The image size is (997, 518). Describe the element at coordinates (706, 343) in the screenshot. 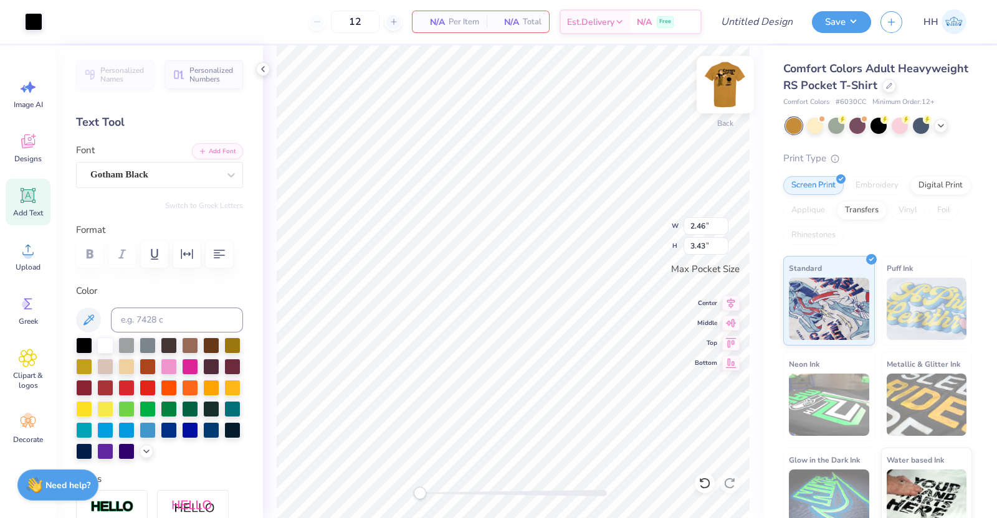

I see `span: Top` at that location.